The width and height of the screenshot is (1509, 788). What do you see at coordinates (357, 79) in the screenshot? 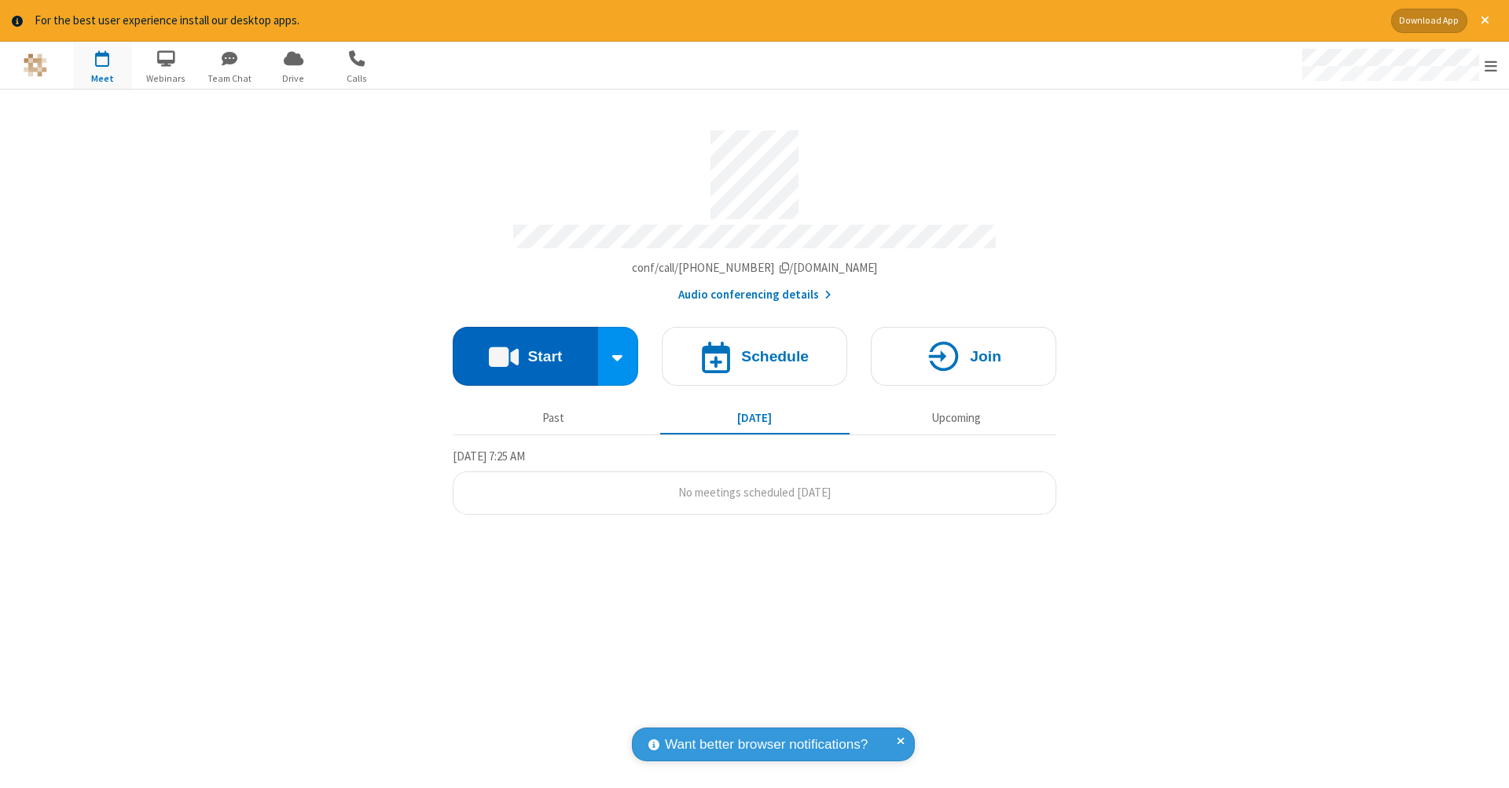
I see `span: Calls` at bounding box center [357, 79].